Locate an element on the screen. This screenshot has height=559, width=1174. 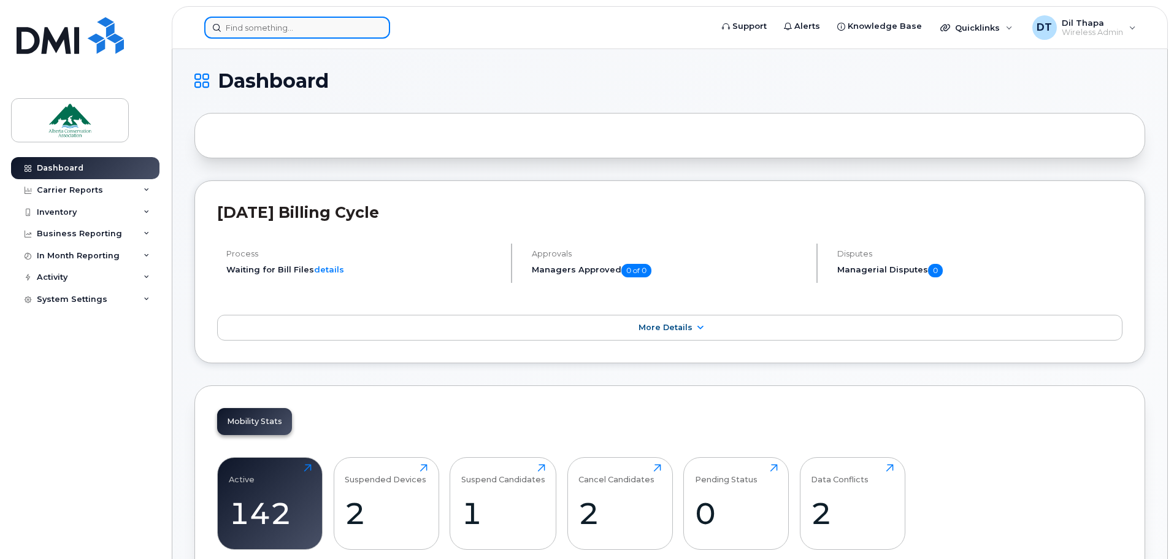
h4: Disputes is located at coordinates (980, 253).